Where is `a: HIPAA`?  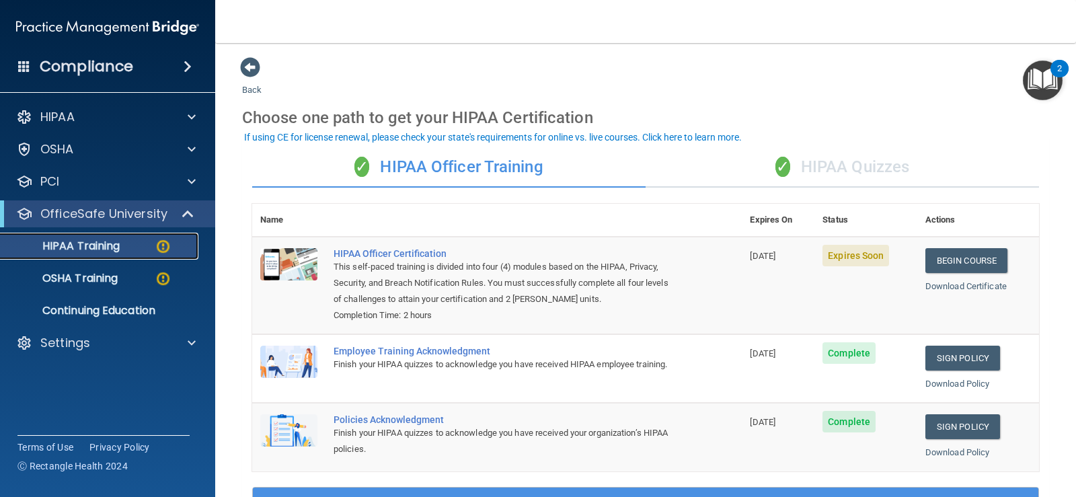 a: HIPAA is located at coordinates (106, 117).